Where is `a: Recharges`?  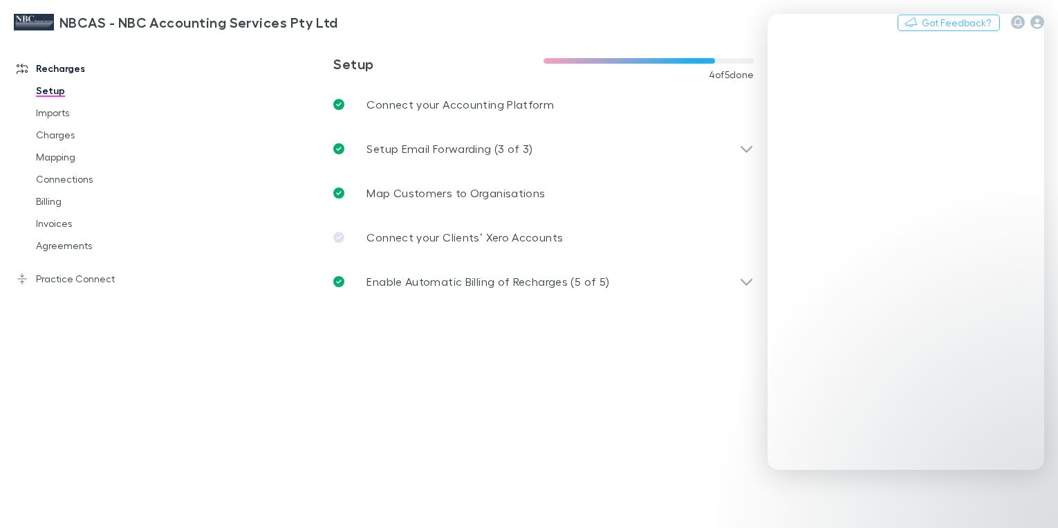 a: Recharges is located at coordinates (91, 68).